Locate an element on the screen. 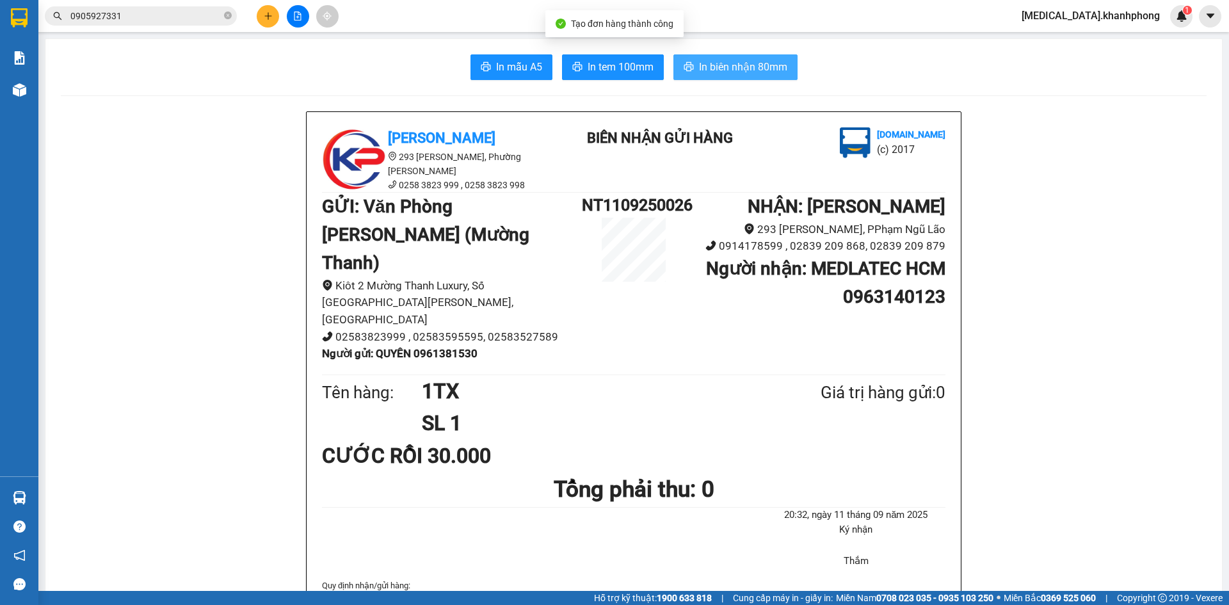 This screenshot has width=1229, height=605. span: plus is located at coordinates (268, 16).